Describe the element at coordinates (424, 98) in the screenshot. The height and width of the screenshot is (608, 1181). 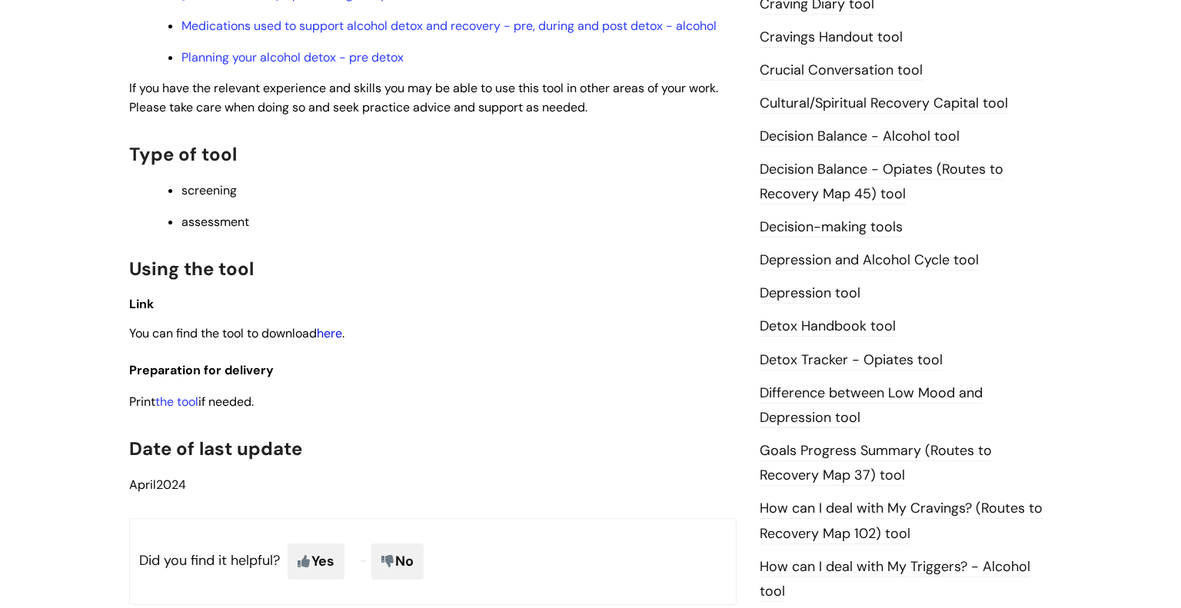
I see `span: If you have the relevant experience and skills you may be able to use this tool in other areas of...` at that location.